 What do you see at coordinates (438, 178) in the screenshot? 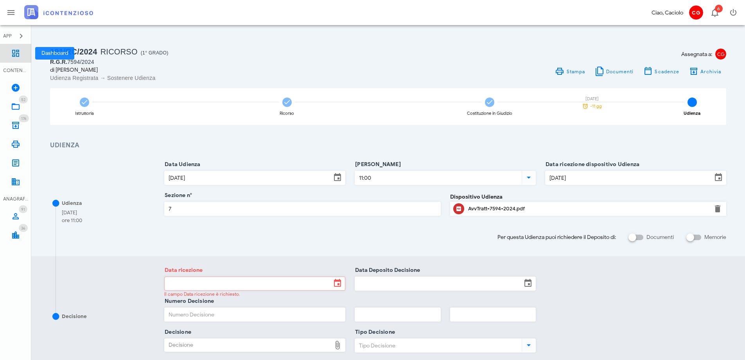
I see `input: Ora Udienza` at bounding box center [438, 178].